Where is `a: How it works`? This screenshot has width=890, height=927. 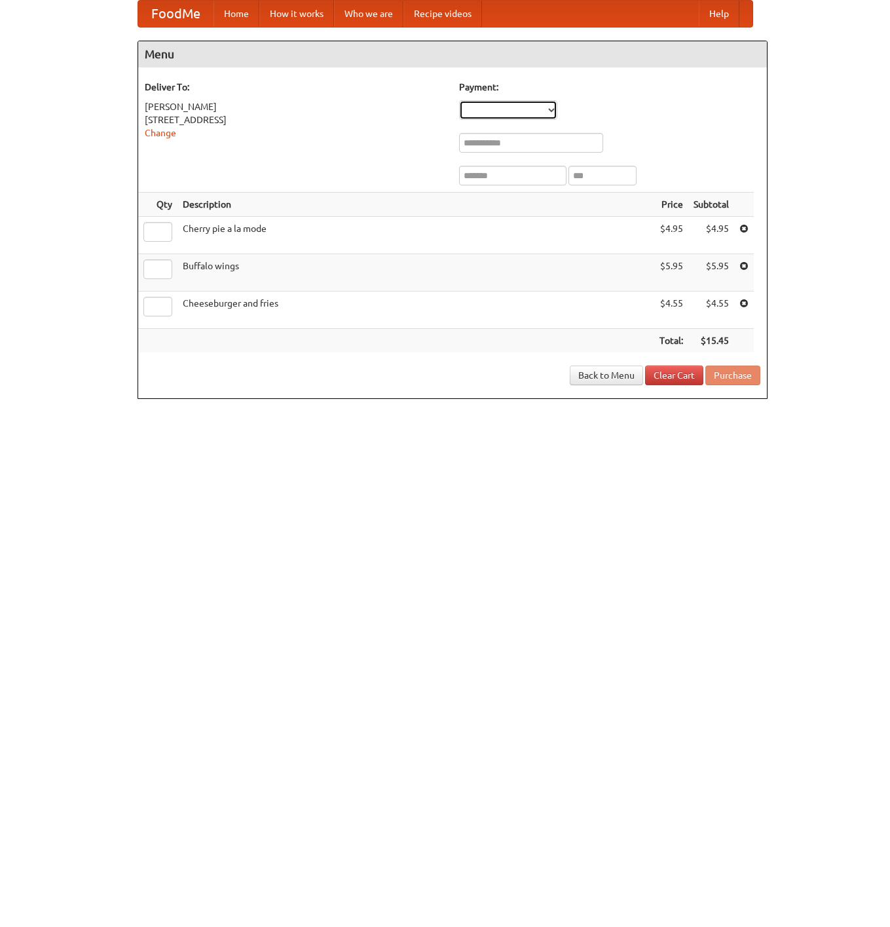 a: How it works is located at coordinates (297, 14).